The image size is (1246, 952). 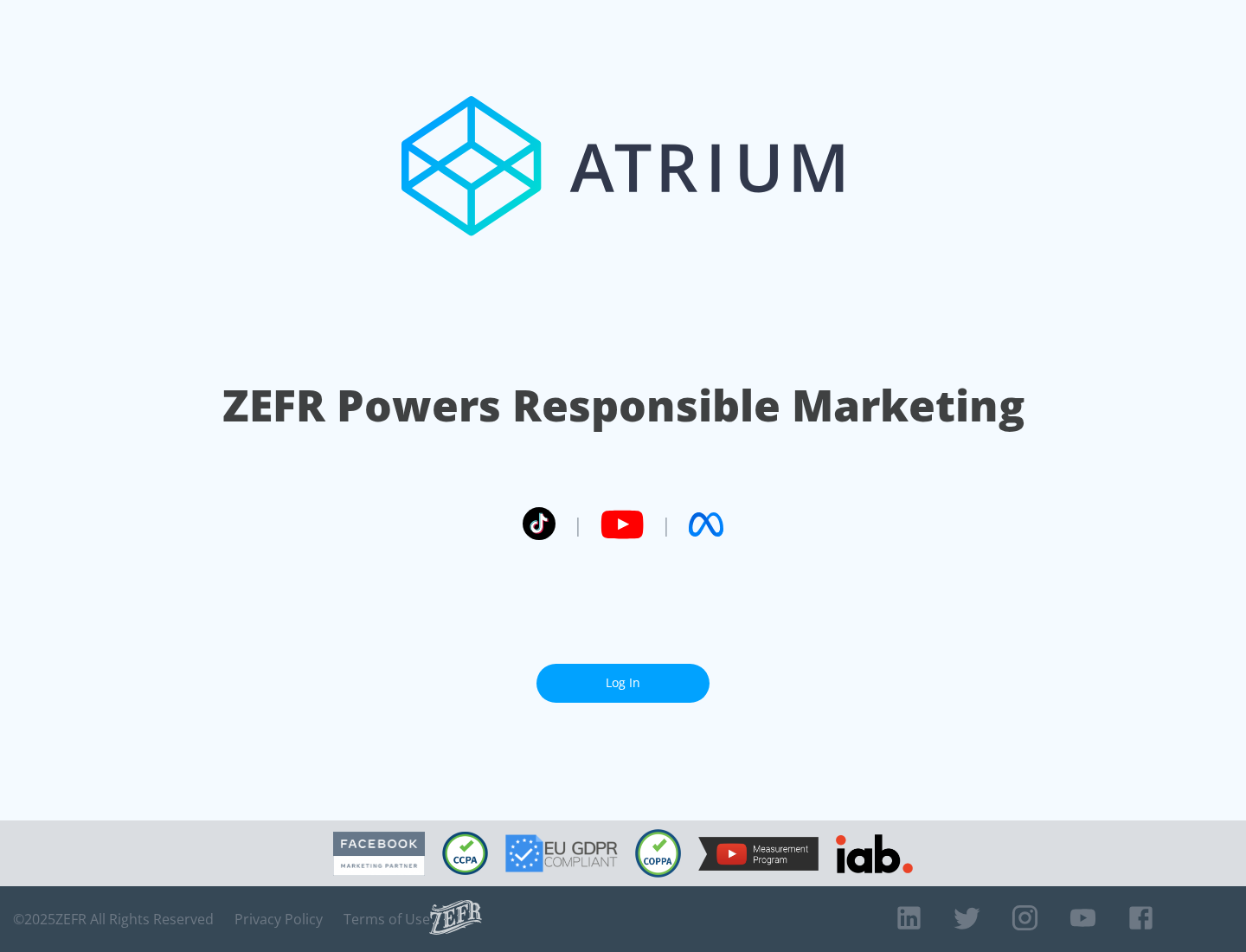 I want to click on a: Terms of Use, so click(x=387, y=919).